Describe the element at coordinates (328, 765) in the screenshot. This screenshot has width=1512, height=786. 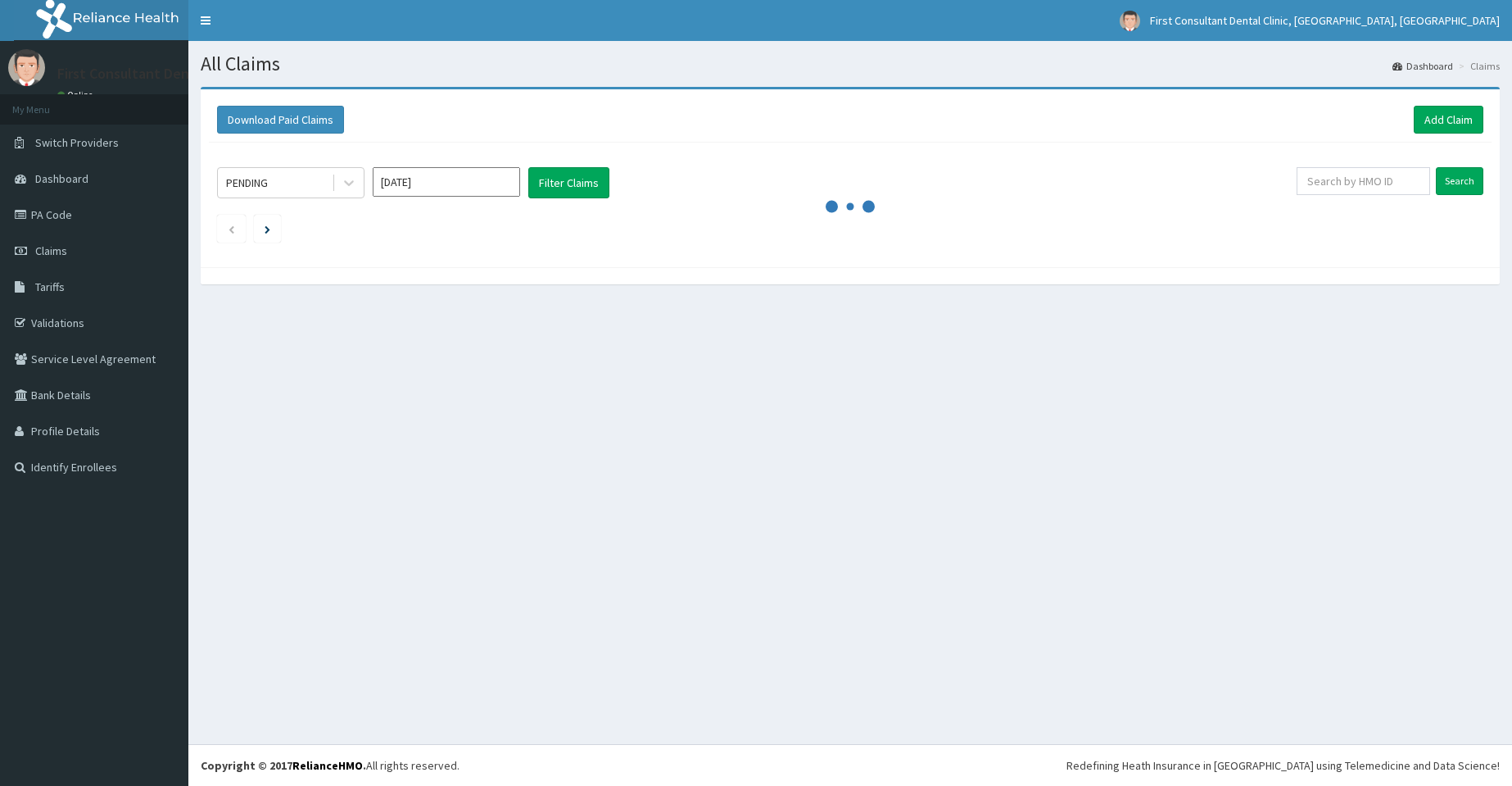
I see `a: RelianceHMO` at that location.